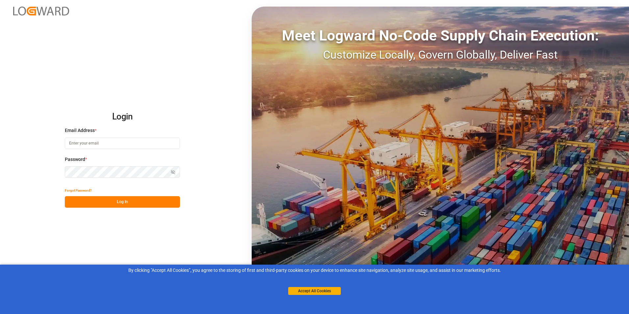 This screenshot has width=629, height=314. Describe the element at coordinates (122, 202) in the screenshot. I see `button: Log In` at that location.